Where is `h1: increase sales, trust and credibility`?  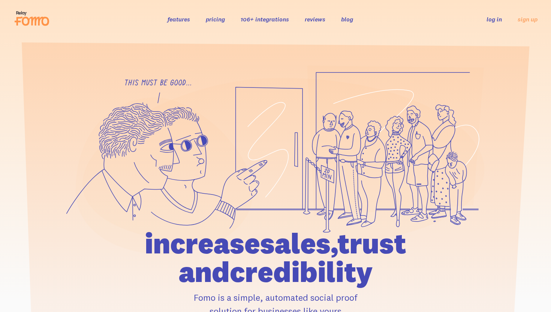 h1: increase sales, trust and credibility is located at coordinates (276, 257).